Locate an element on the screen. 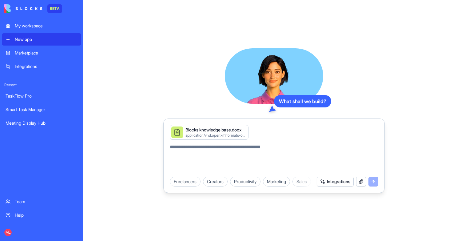  div: Integrations is located at coordinates (46, 66).